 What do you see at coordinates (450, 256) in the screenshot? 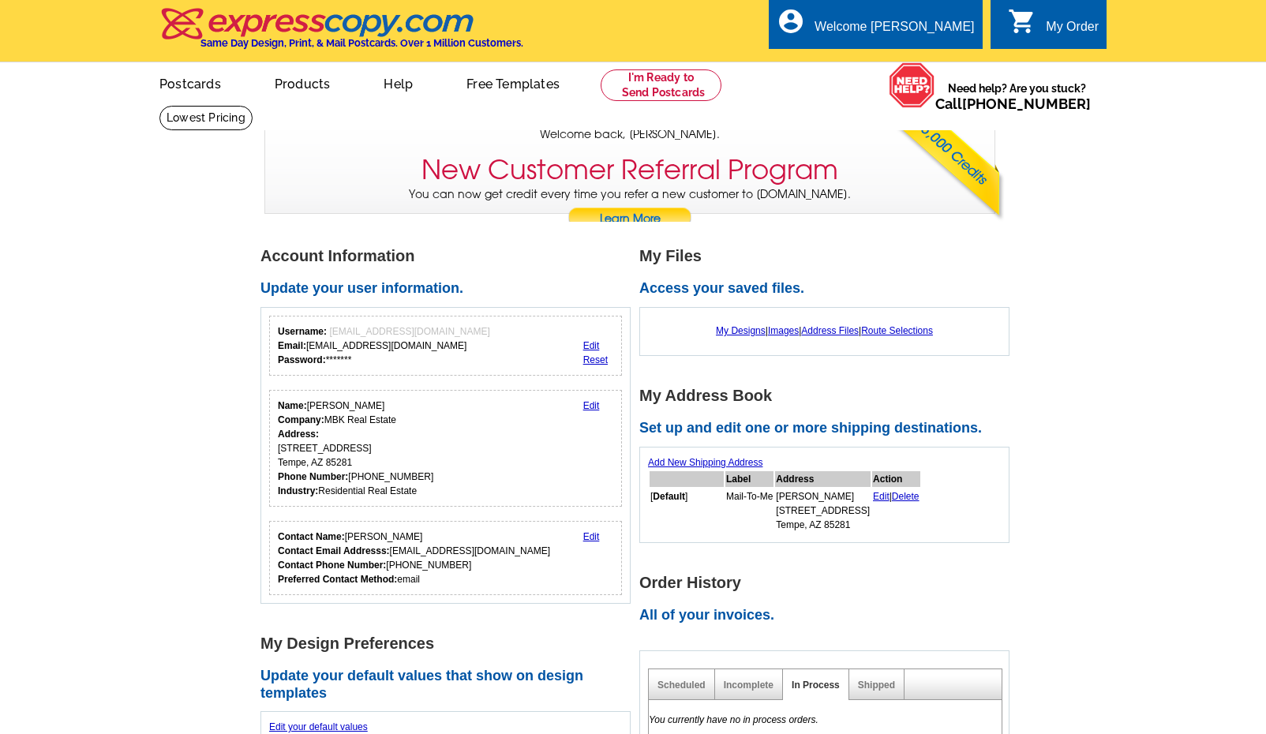
I see `h1: Account Information` at bounding box center [450, 256].